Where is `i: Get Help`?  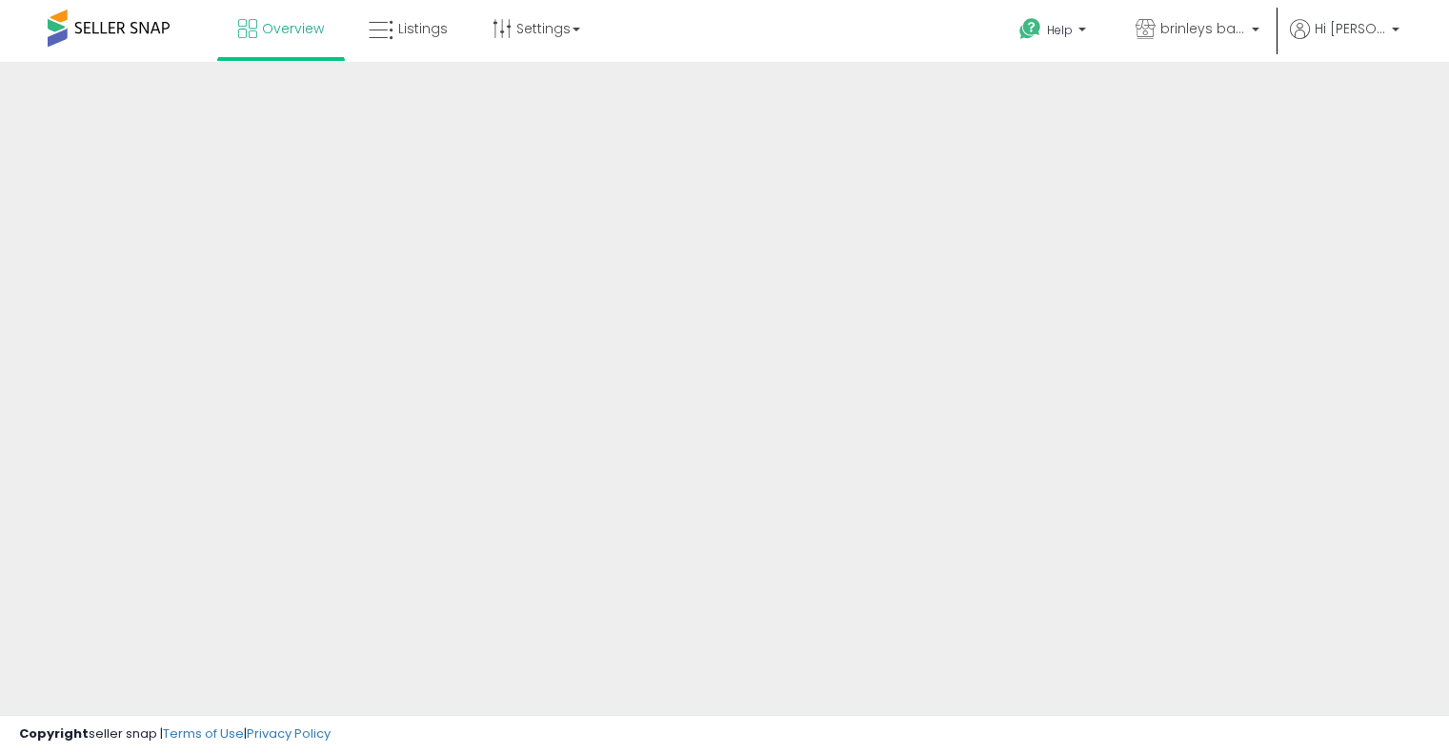
i: Get Help is located at coordinates (1030, 29).